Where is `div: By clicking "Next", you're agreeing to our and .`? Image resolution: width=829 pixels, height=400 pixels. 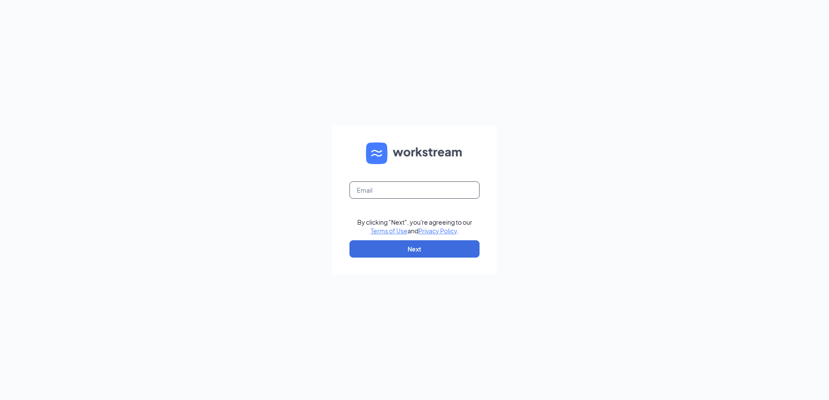
div: By clicking "Next", you're agreeing to our and . is located at coordinates (414, 227).